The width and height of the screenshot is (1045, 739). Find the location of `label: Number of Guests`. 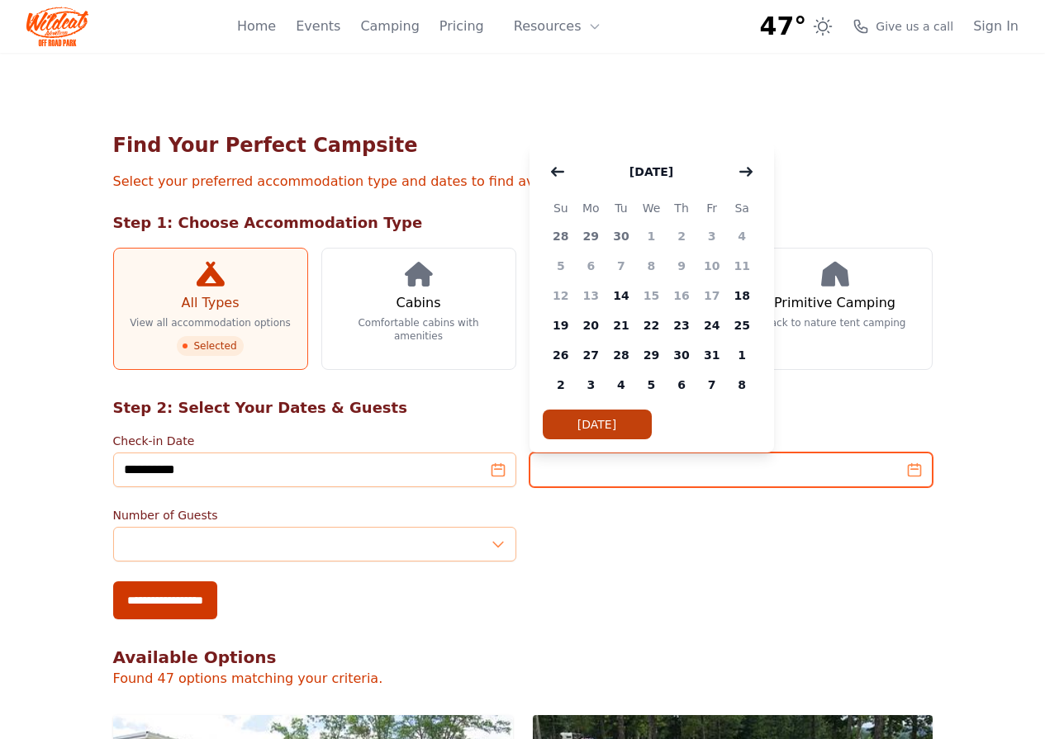

label: Number of Guests is located at coordinates (315, 515).